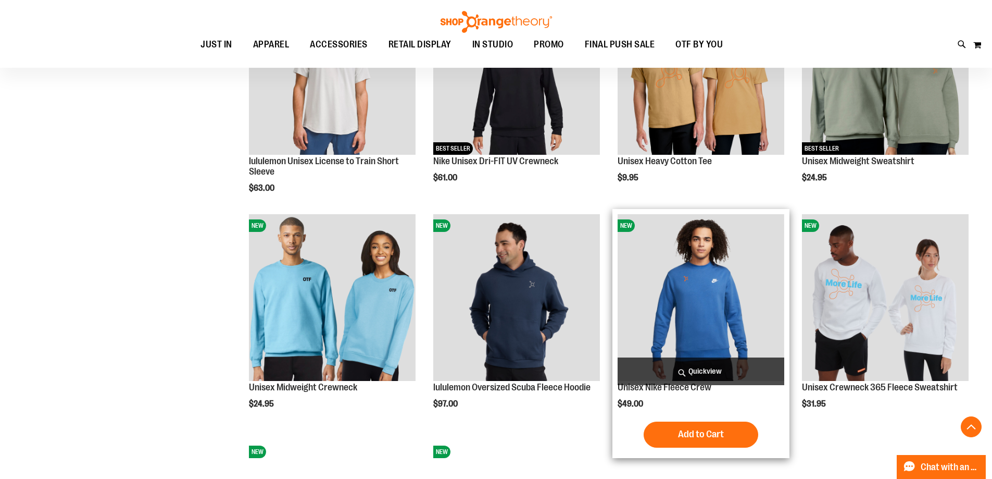  I want to click on a: Unisex Nike Fleece Crew, so click(664, 387).